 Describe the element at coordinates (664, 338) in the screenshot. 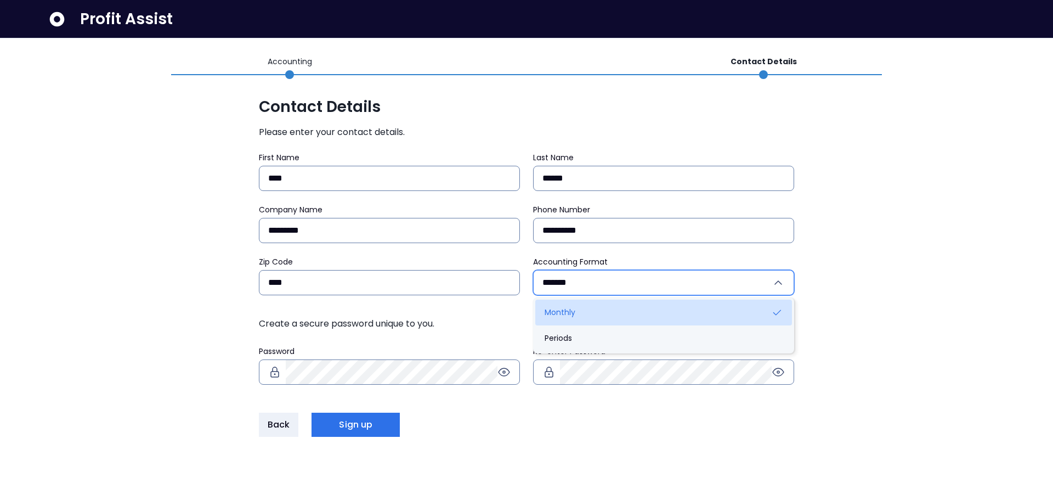

I see `li: Periods` at that location.